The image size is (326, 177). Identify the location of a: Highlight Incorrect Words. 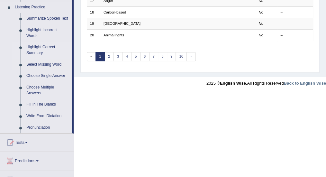
(48, 33).